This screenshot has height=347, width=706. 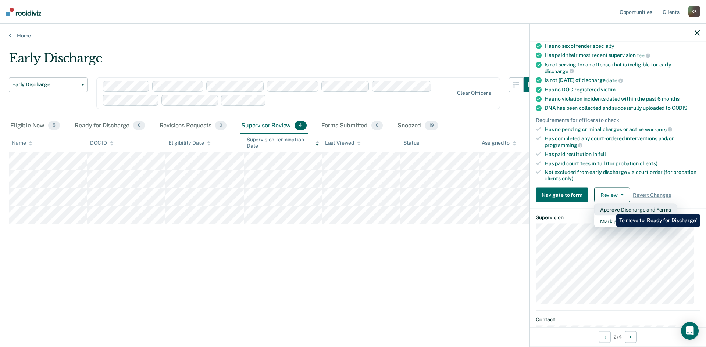 What do you see at coordinates (635, 210) in the screenshot?
I see `button: Approve Discharge and Forms` at bounding box center [635, 210].